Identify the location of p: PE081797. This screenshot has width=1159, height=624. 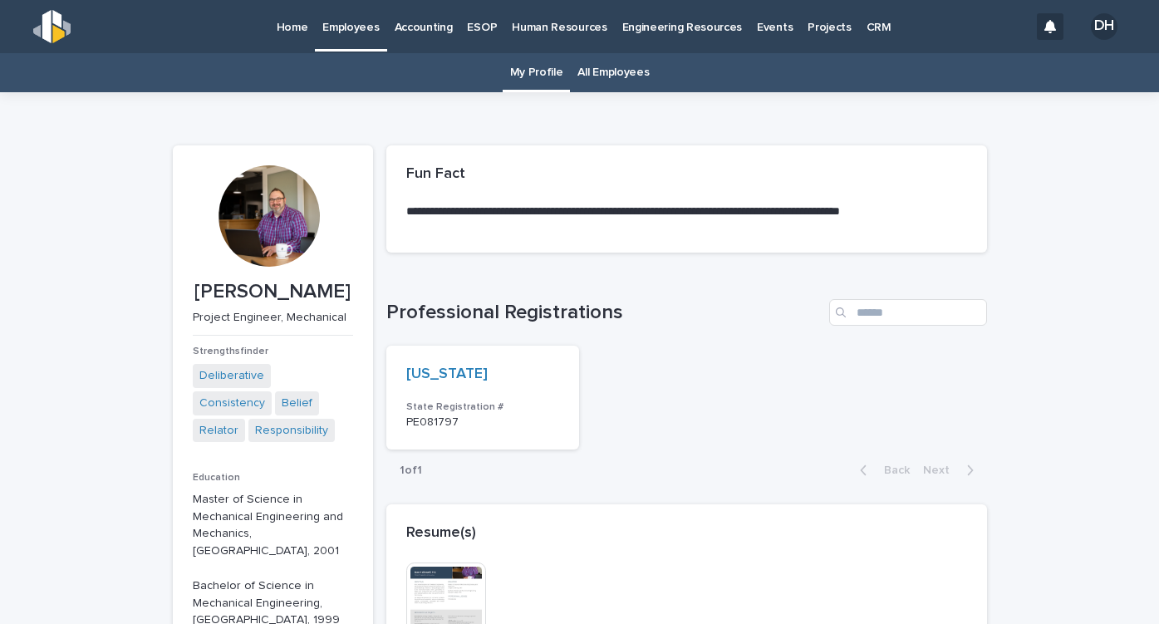
(483, 422).